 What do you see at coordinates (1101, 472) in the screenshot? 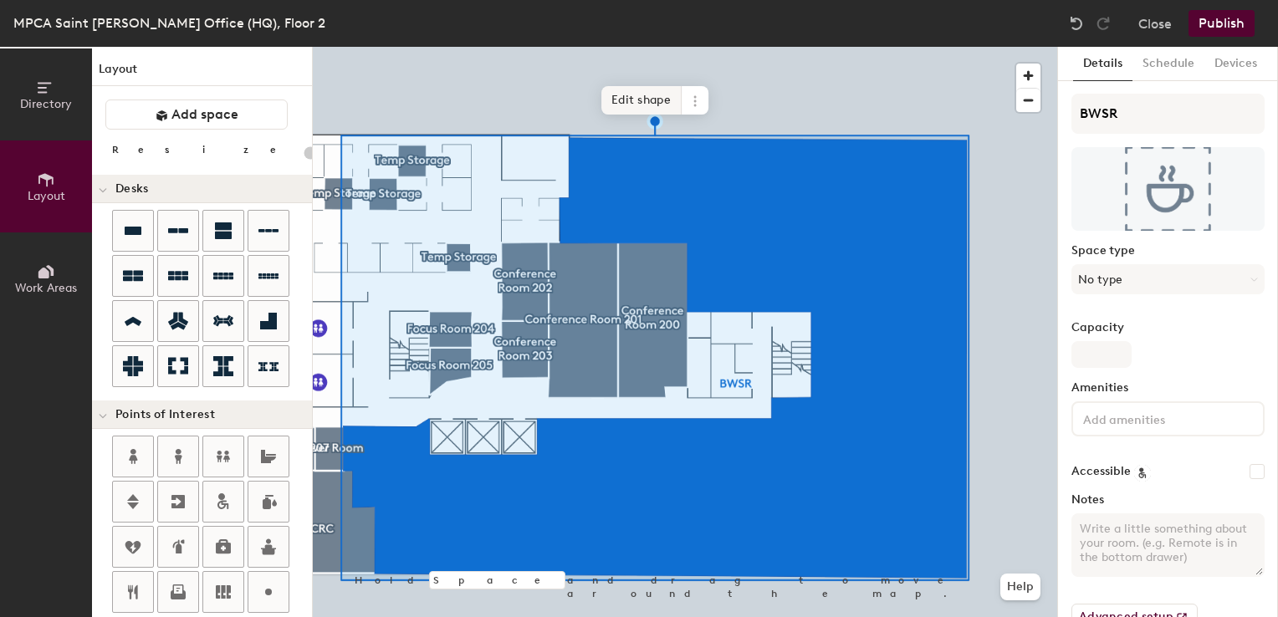
I see `label: Accessible` at bounding box center [1101, 472].